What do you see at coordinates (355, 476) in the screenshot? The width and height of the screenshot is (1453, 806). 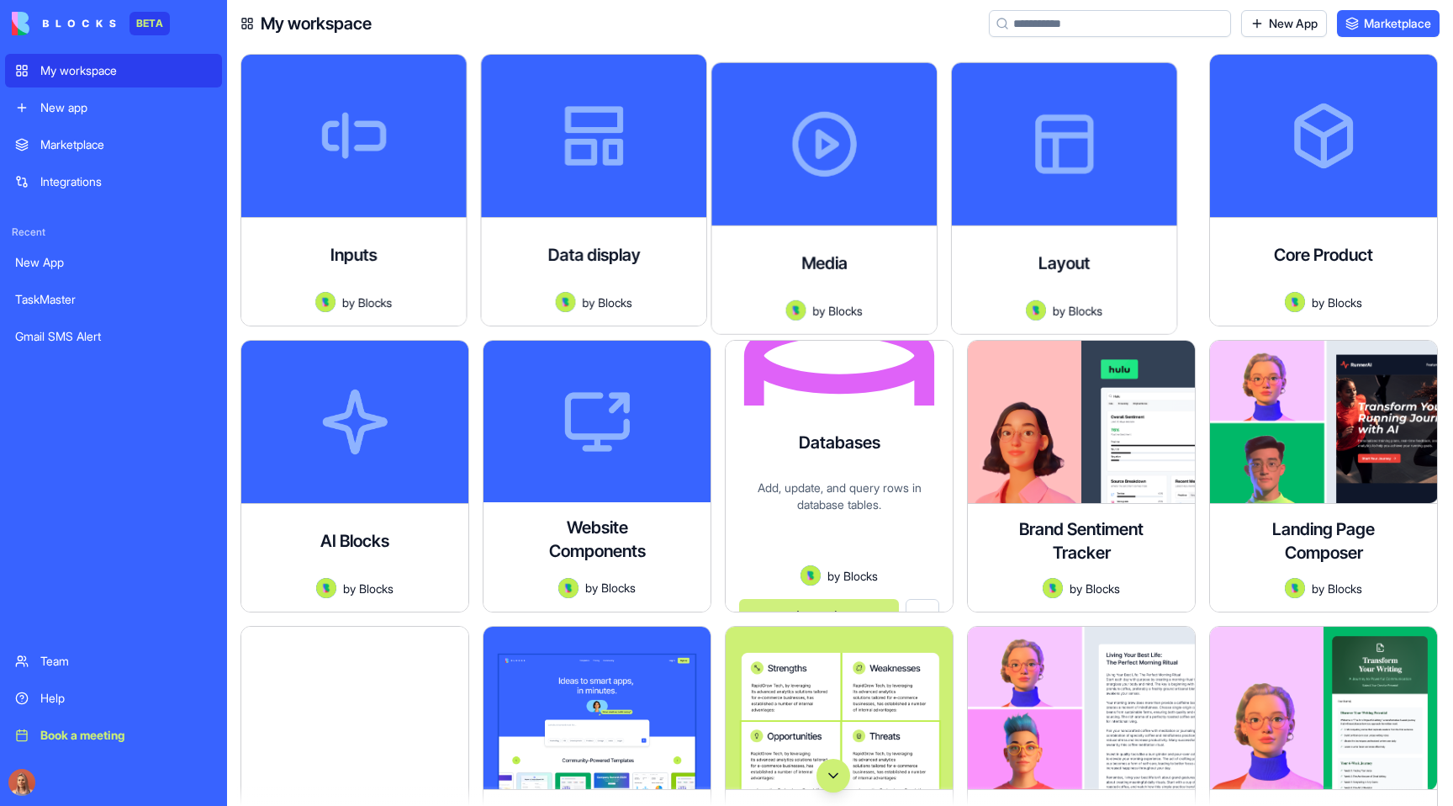 I see `a: AI BlocksAvatarbyBlocks` at bounding box center [355, 476].